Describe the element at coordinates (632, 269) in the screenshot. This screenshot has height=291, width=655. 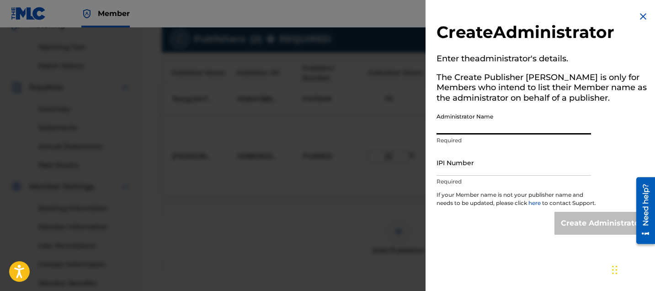
I see `div: Chat Widget` at that location.